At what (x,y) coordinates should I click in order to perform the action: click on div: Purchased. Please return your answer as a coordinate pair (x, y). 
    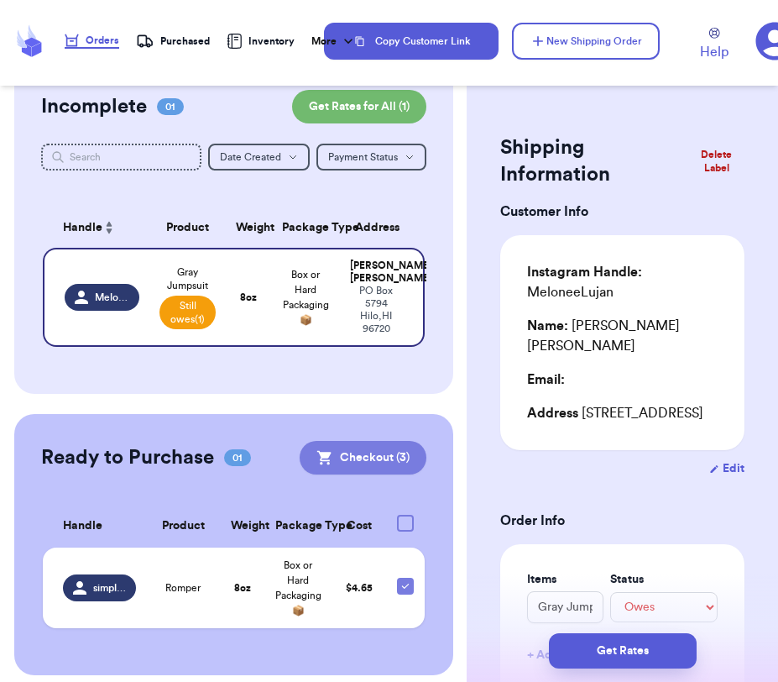
    Looking at the image, I should click on (173, 41).